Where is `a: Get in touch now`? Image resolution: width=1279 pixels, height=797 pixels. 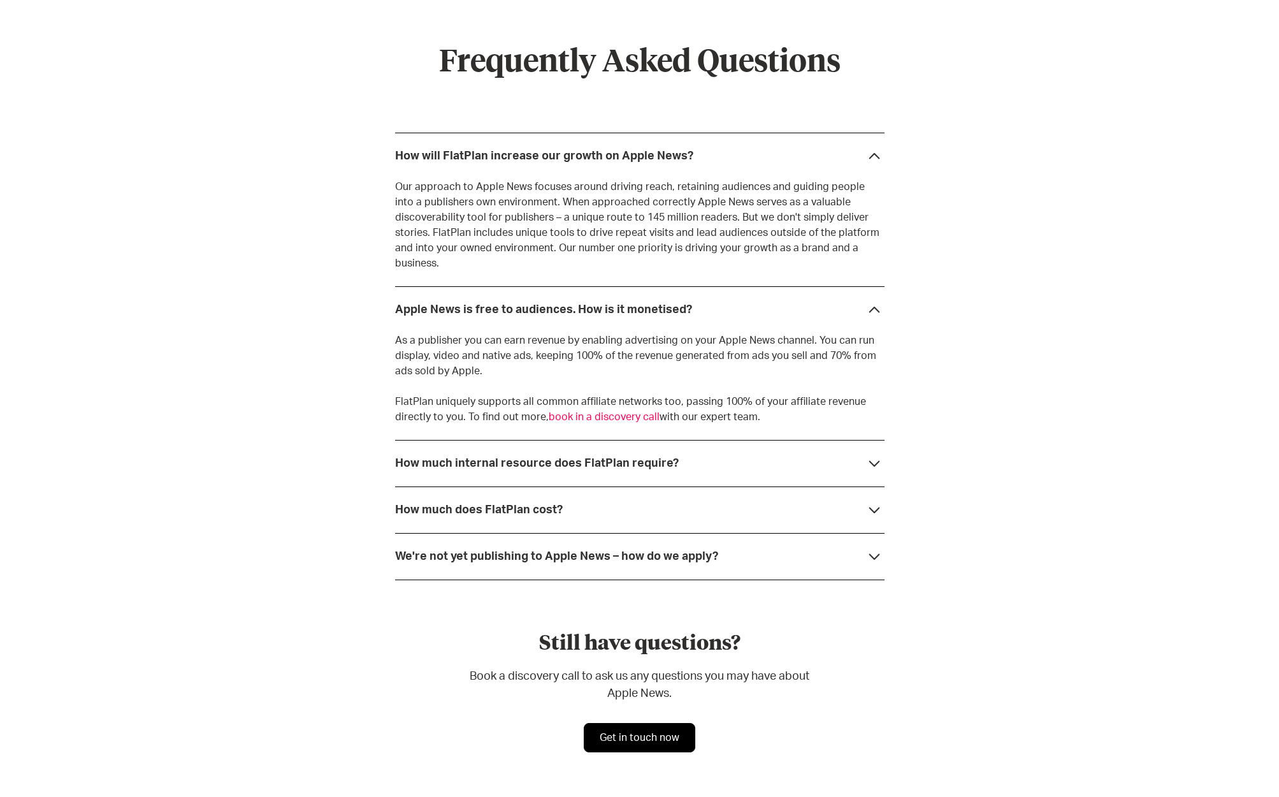 a: Get in touch now is located at coordinates (639, 737).